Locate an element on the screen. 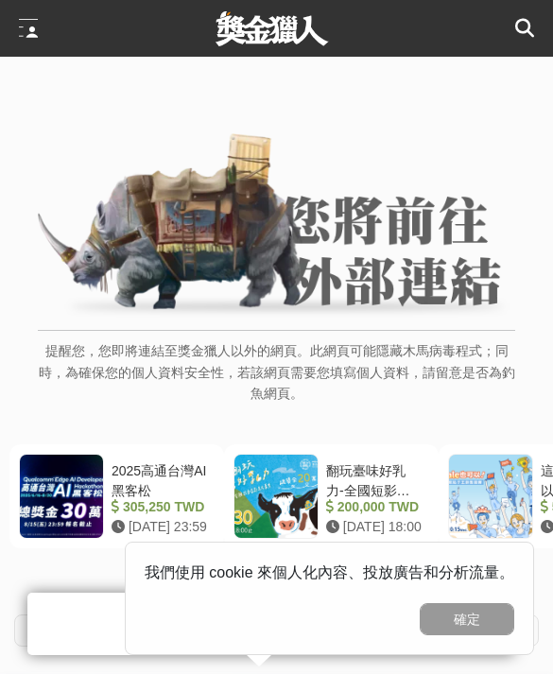 Image resolution: width=553 pixels, height=674 pixels. div: 2025高通台灣AI黑客松 is located at coordinates (159, 479).